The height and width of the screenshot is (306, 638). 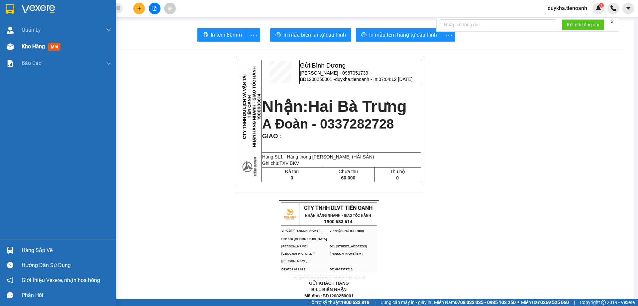 I want to click on span: duykha.tienoanh - In:, so click(x=374, y=79).